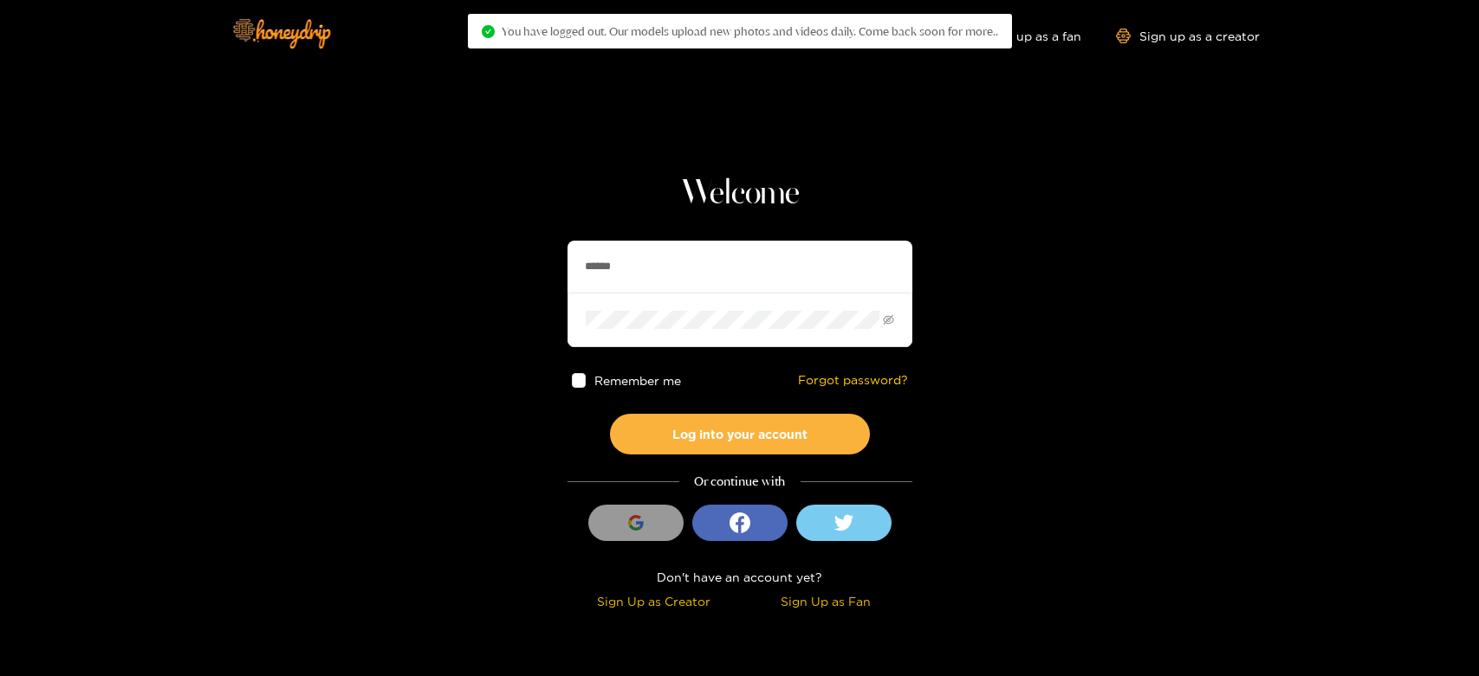  Describe the element at coordinates (852, 380) in the screenshot. I see `a: Forgot password?` at that location.